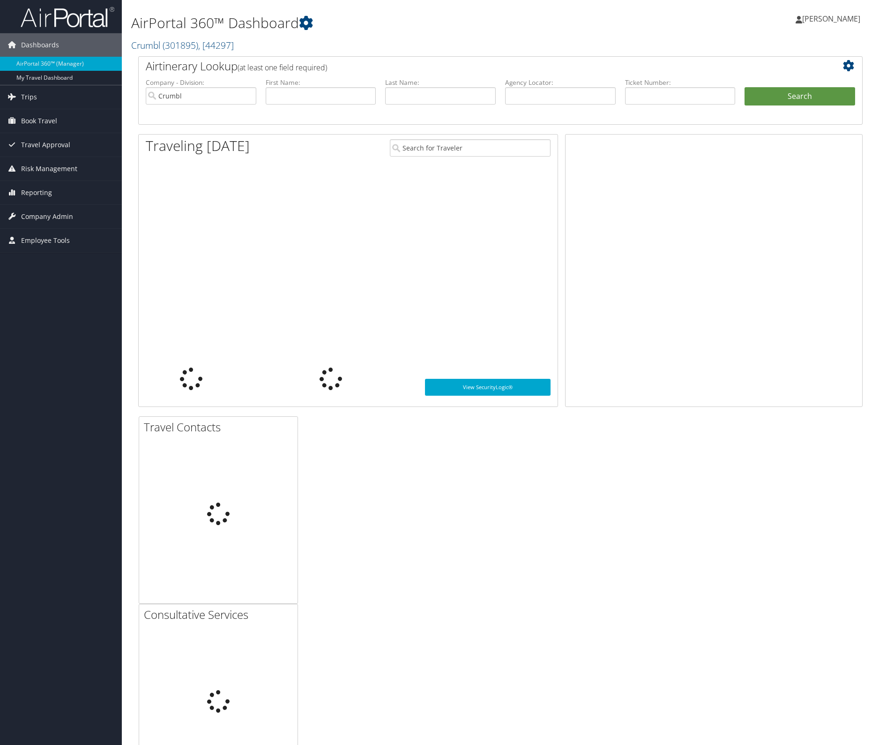 The width and height of the screenshot is (879, 745). Describe the element at coordinates (321, 82) in the screenshot. I see `label: First Name:` at that location.